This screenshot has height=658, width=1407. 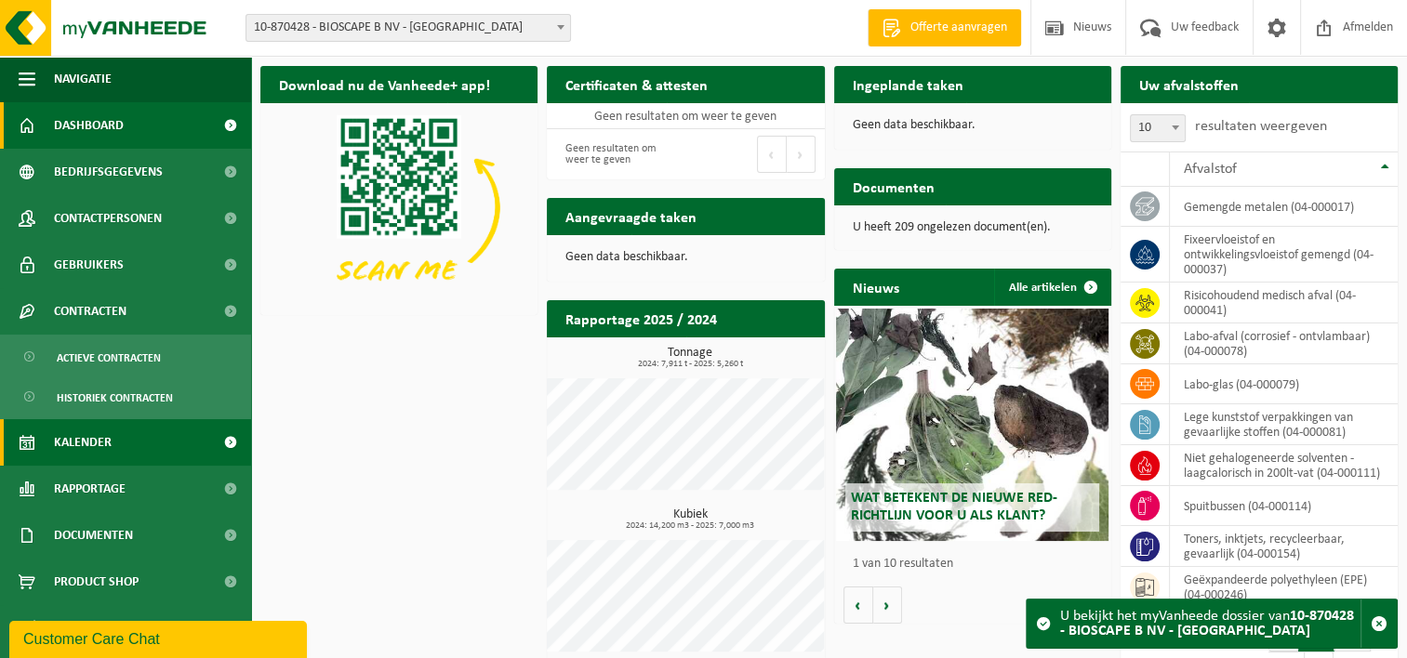 I want to click on td: Geen resultaten om weer te geven, so click(x=685, y=116).